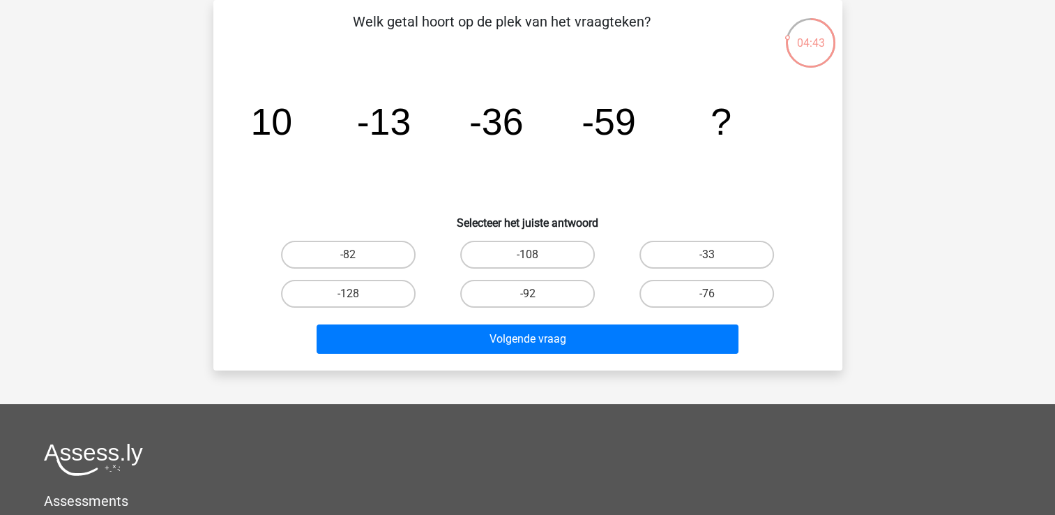 The width and height of the screenshot is (1055, 515). I want to click on label: -92, so click(527, 294).